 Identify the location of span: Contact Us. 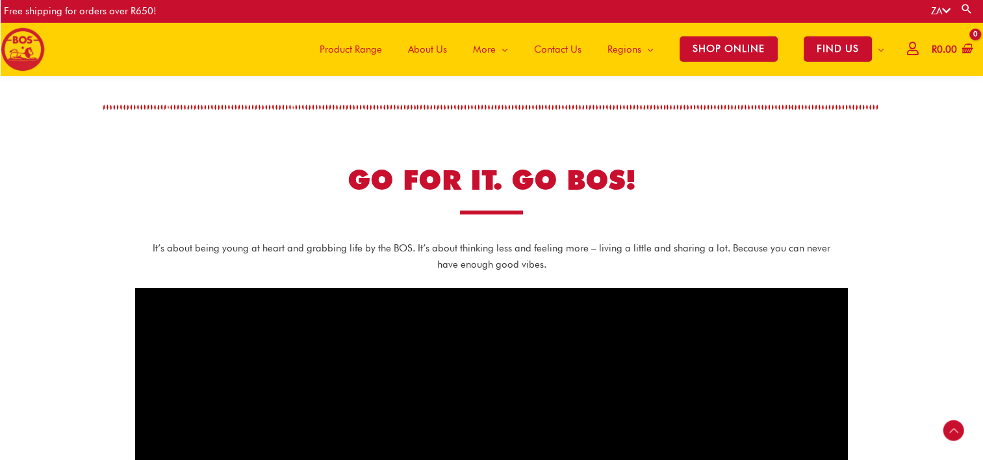
(557, 49).